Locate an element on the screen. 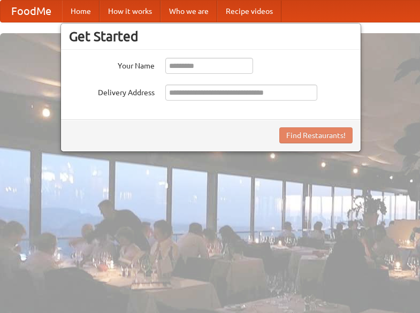  label: Your Name is located at coordinates (112, 64).